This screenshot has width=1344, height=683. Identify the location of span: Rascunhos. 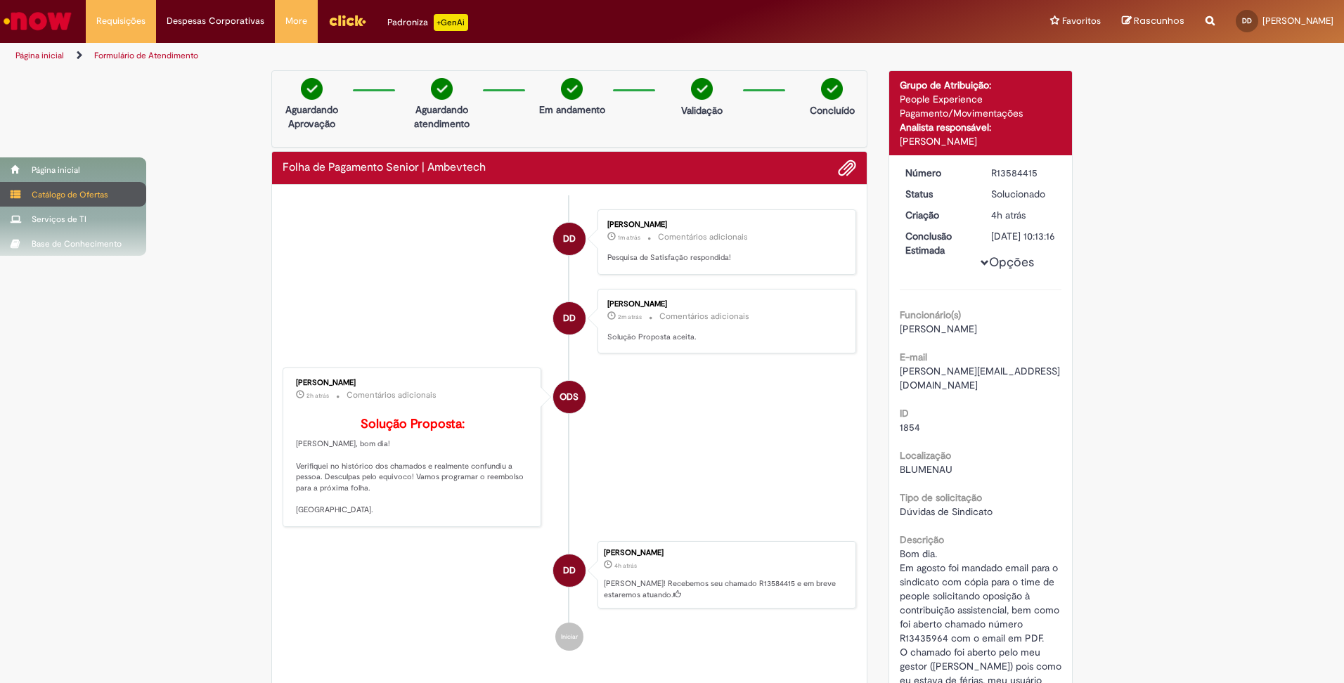
(1159, 20).